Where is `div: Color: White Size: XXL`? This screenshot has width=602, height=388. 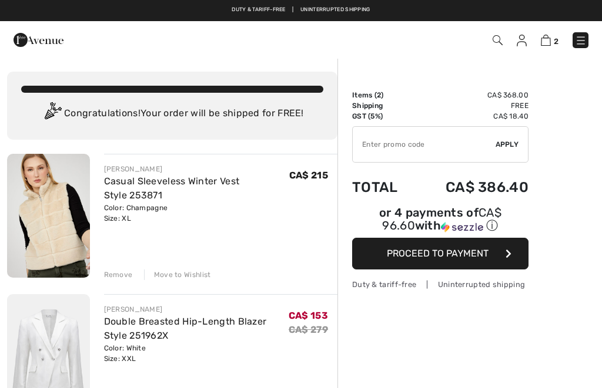
div: Color: White Size: XXL is located at coordinates (196, 354).